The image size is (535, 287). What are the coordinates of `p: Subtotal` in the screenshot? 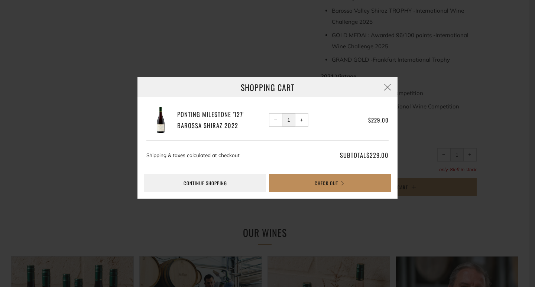 It's located at (349, 155).